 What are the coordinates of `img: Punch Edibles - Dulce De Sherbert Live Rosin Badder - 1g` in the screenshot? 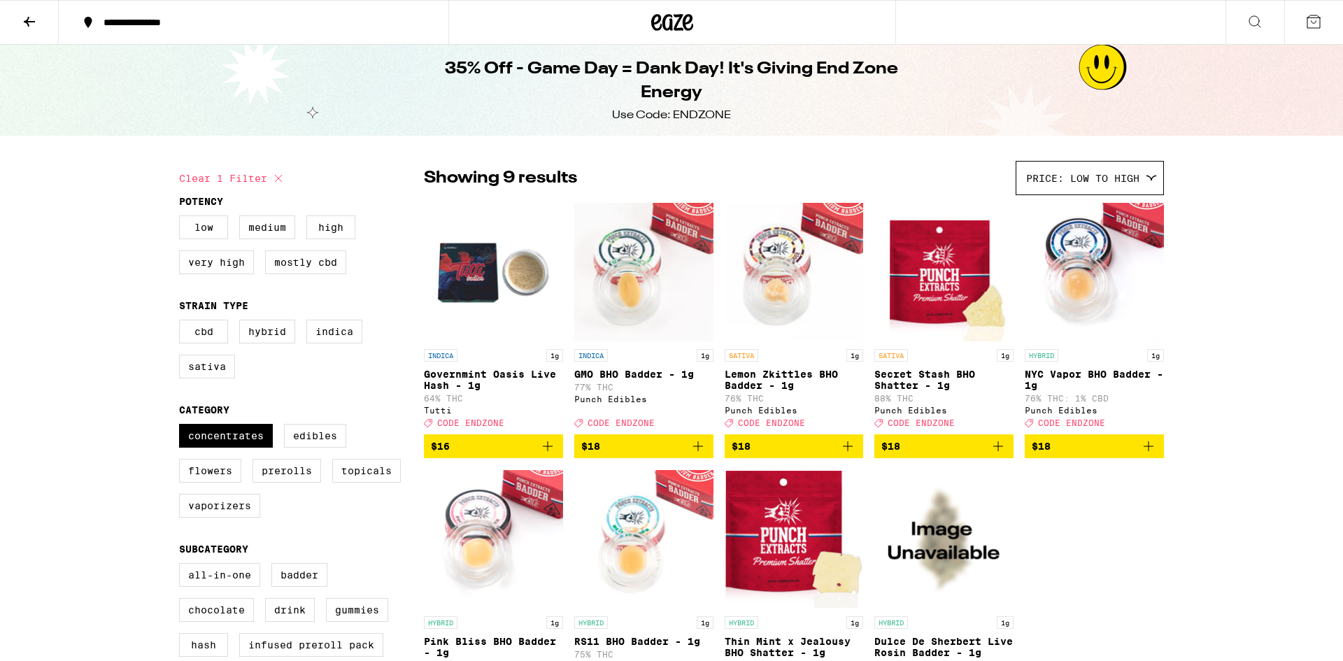 It's located at (944, 539).